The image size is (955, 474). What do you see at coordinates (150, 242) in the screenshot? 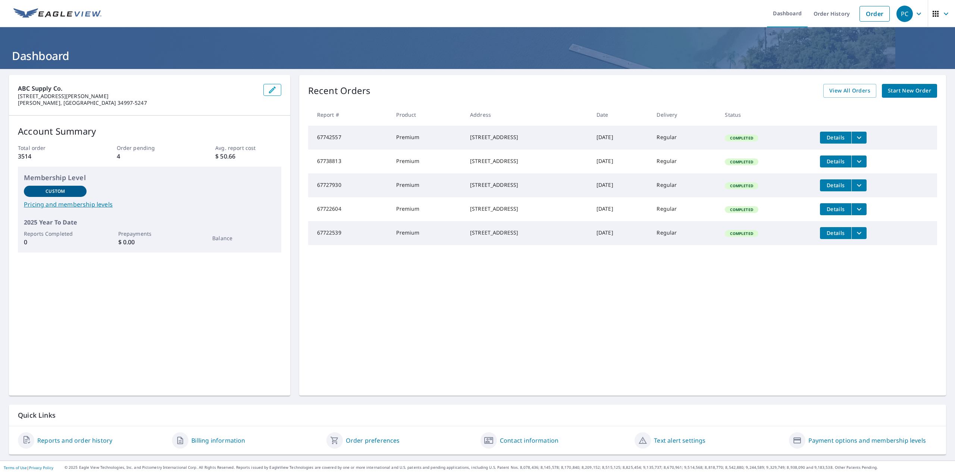
I see `p: $ 0.00` at bounding box center [150, 242].